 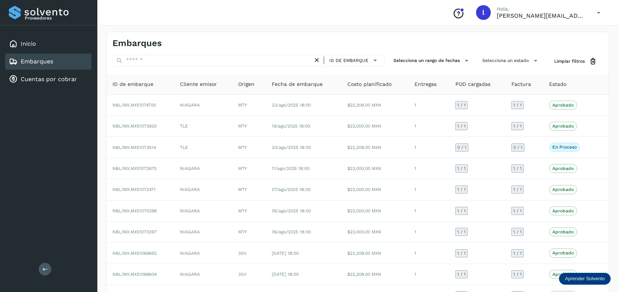 I want to click on span: NBL/MX.MX51072675, so click(x=134, y=168).